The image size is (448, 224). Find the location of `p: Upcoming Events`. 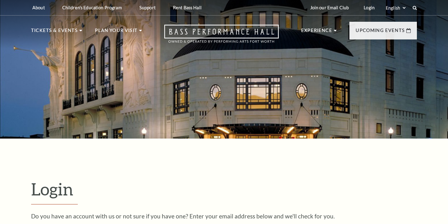

p: Upcoming Events is located at coordinates (380, 32).